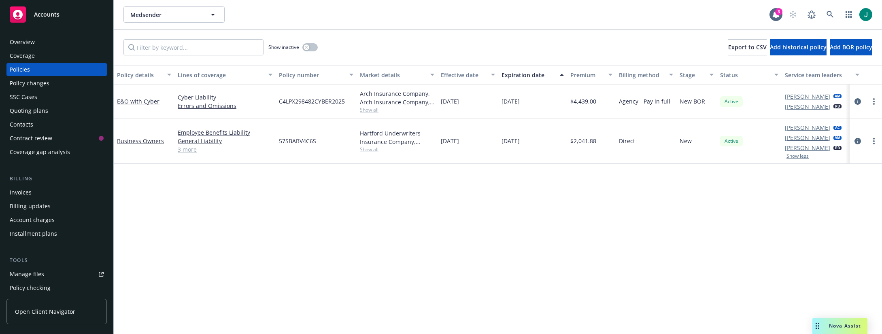  Describe the element at coordinates (45, 312) in the screenshot. I see `span: Open Client Navigator` at that location.